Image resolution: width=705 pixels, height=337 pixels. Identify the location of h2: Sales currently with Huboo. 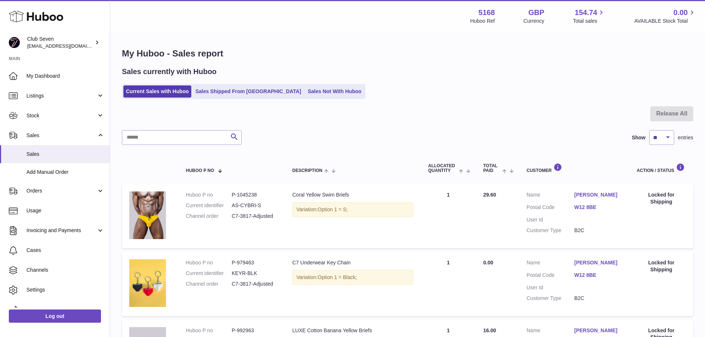
(169, 72).